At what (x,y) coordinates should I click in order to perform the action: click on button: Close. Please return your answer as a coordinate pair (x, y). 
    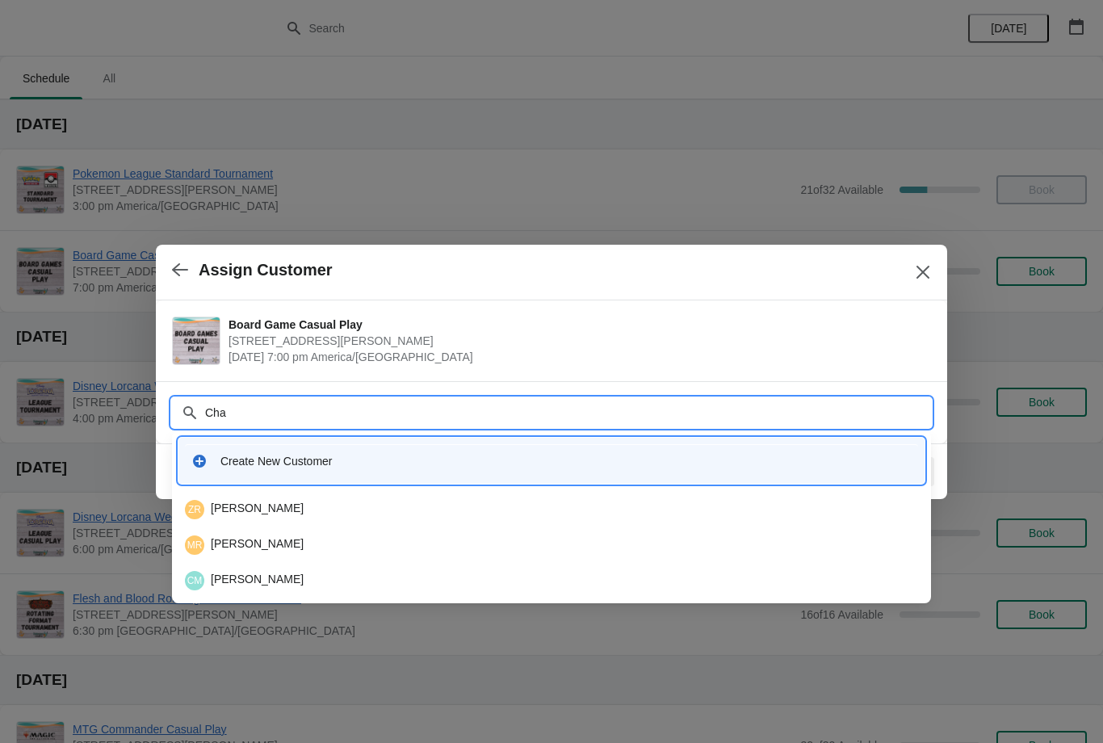
    Looking at the image, I should click on (923, 272).